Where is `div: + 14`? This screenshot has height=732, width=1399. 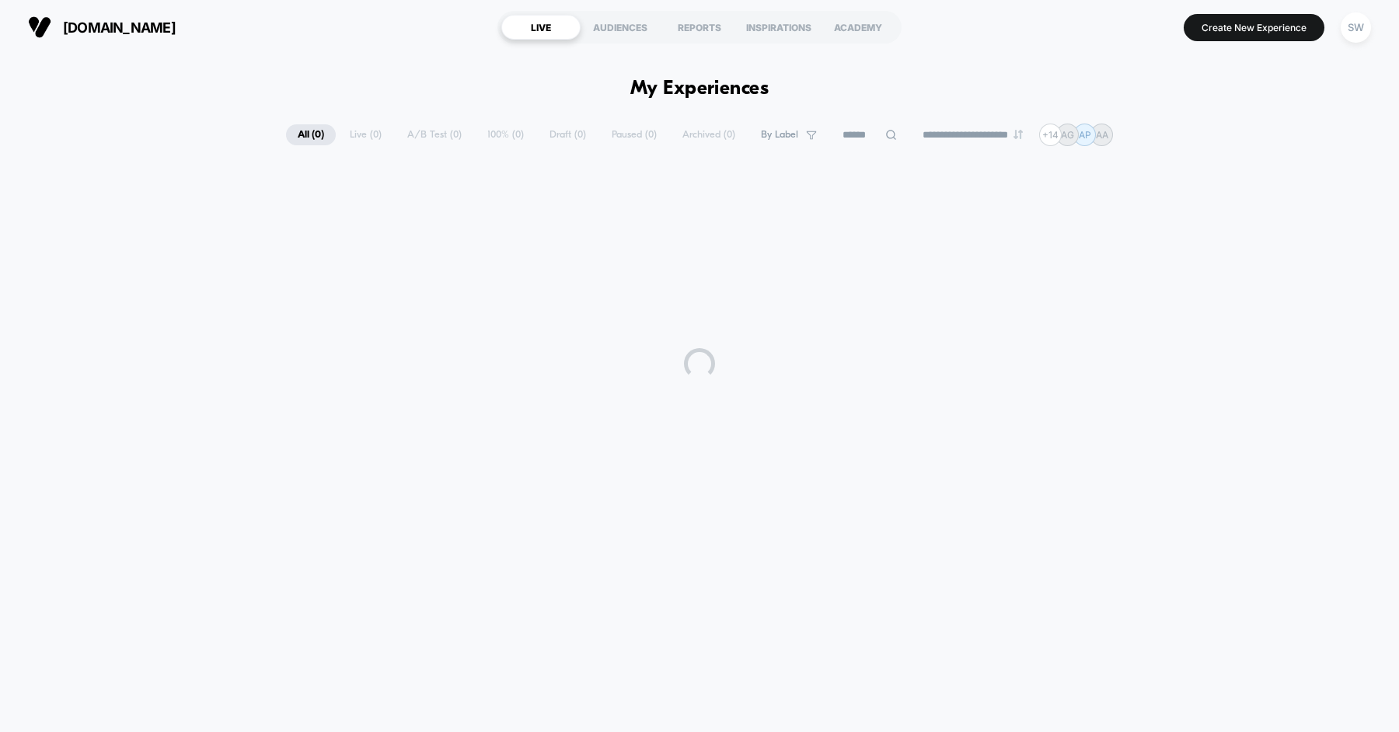 div: + 14 is located at coordinates (1050, 134).